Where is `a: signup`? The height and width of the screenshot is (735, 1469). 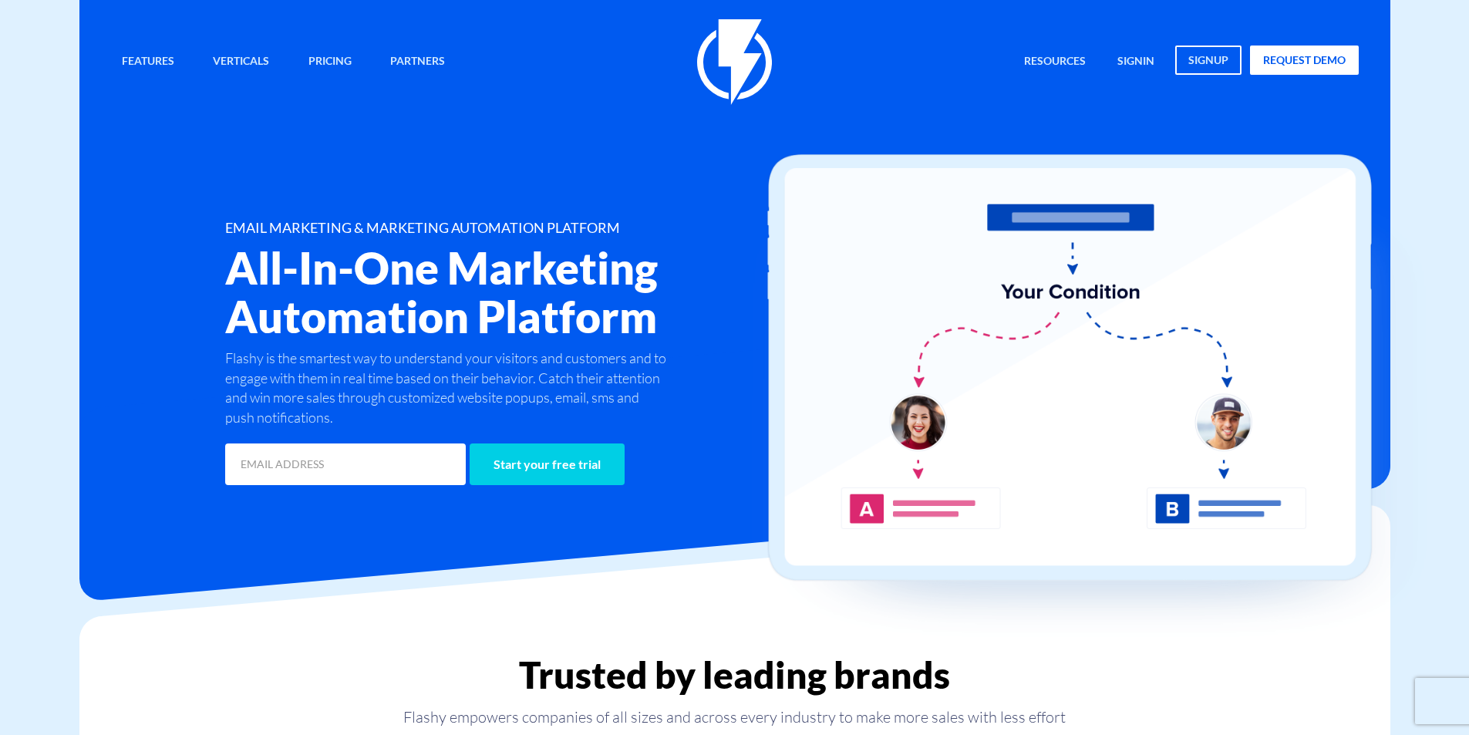
a: signup is located at coordinates (1209, 60).